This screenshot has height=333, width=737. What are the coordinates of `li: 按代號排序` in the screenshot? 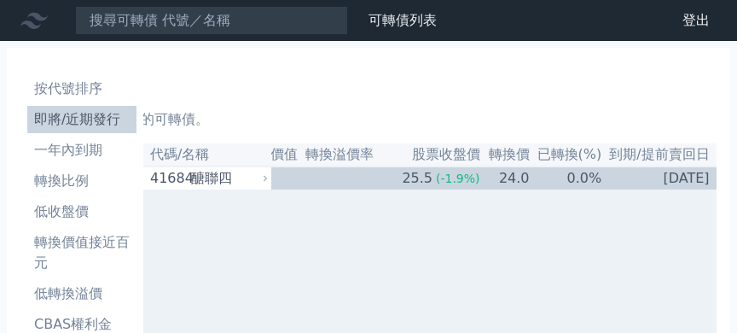 It's located at (82, 89).